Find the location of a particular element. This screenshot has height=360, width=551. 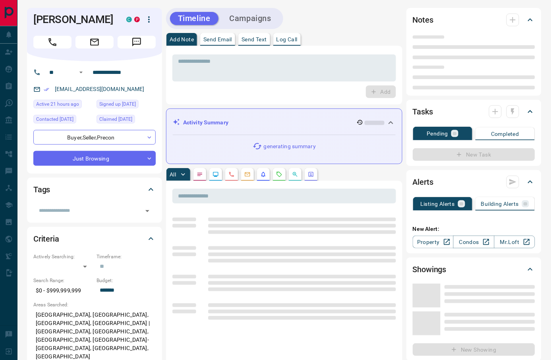

div: Showings is located at coordinates (474, 270).